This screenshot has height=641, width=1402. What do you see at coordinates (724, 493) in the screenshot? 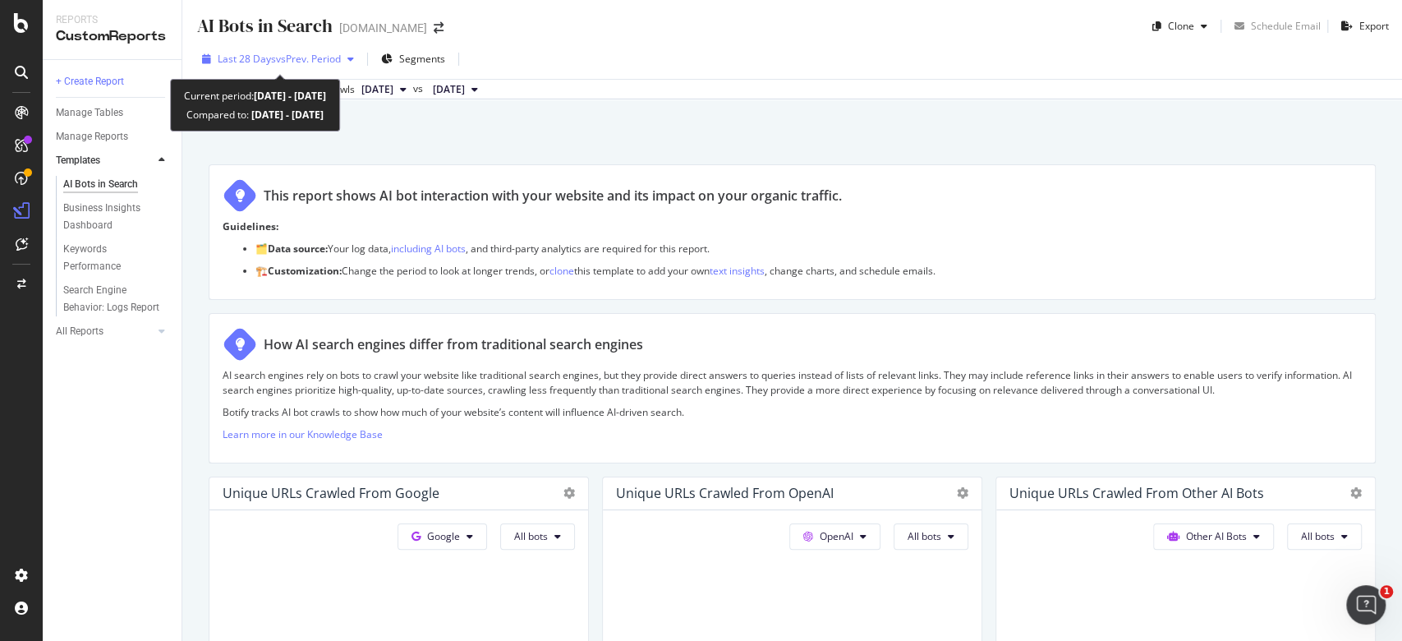
I see `div: Unique URLs Crawled from OpenAI` at bounding box center [724, 493].